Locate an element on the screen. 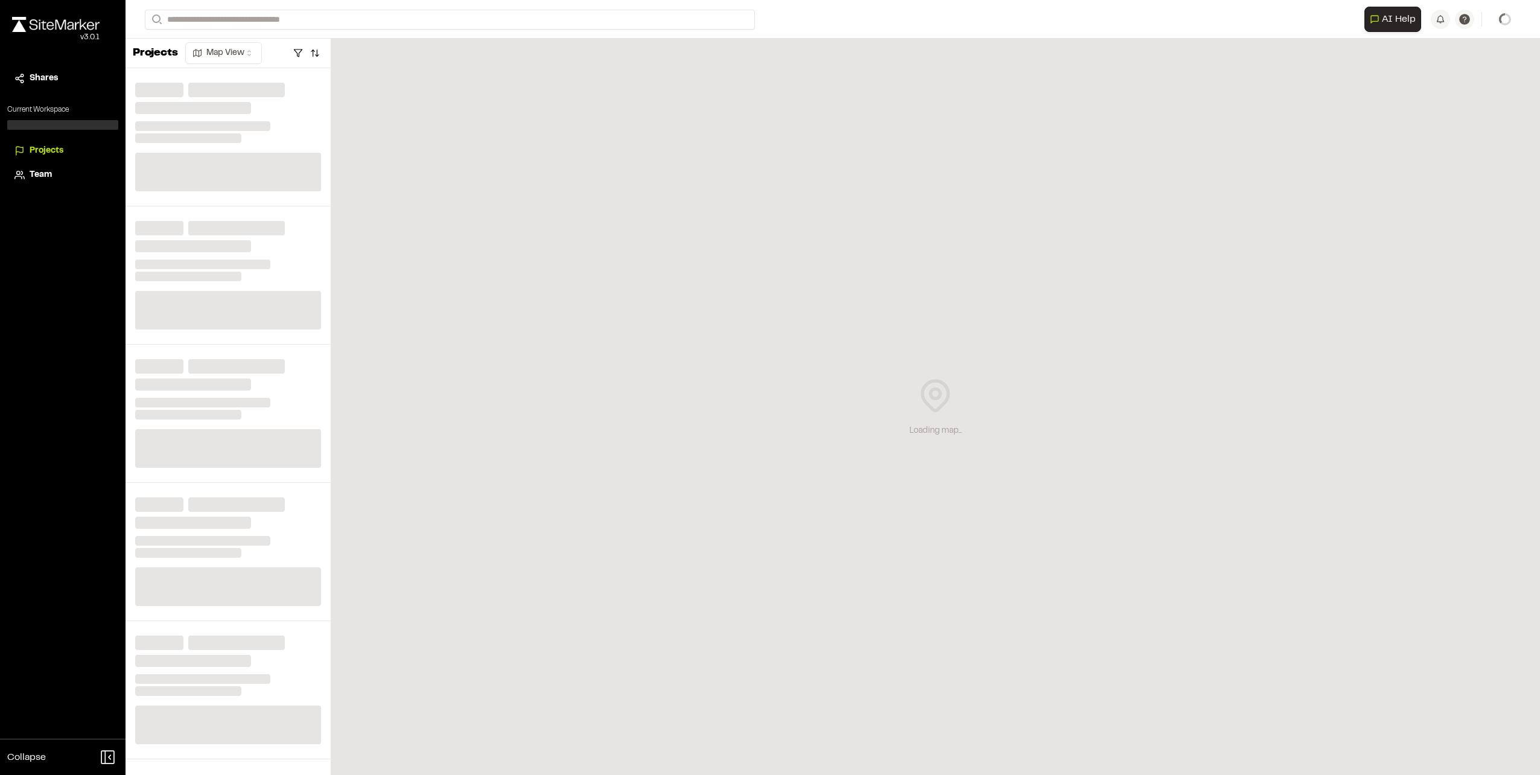 The image size is (1540, 775). div: Open AI Assistant is located at coordinates (1395, 19).